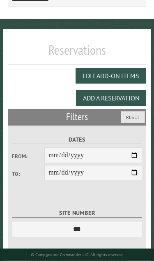 Image resolution: width=154 pixels, height=261 pixels. Describe the element at coordinates (77, 139) in the screenshot. I see `label: Dates` at that location.